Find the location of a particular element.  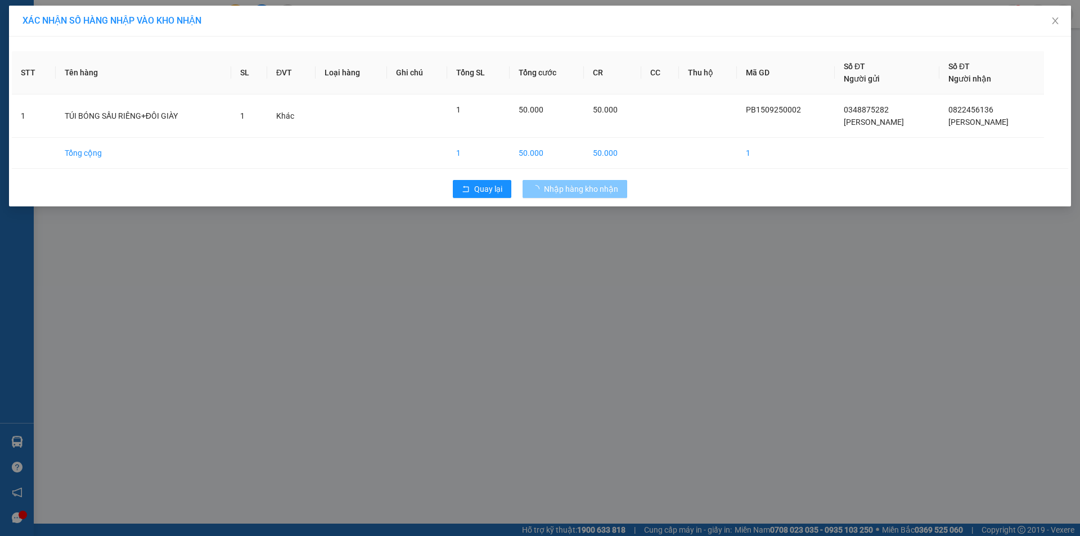

button: Close is located at coordinates (1055, 21).